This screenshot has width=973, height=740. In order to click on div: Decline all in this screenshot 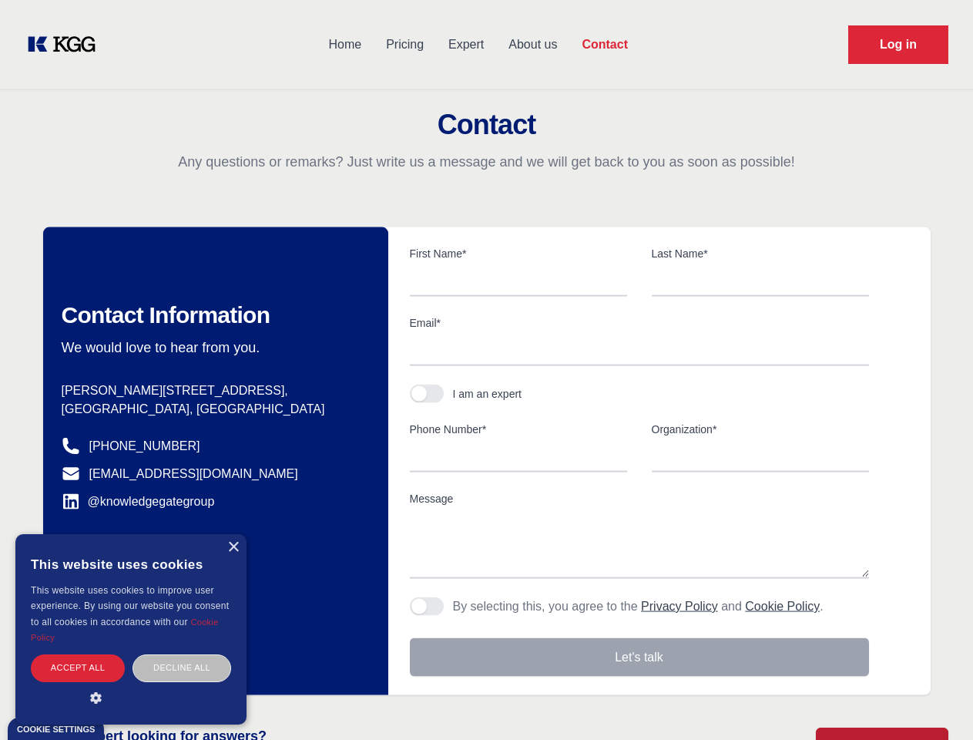, I will do `click(182, 667)`.